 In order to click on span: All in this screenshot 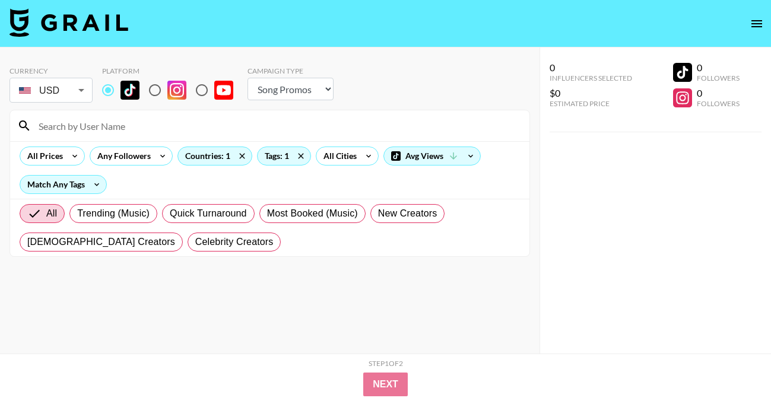, I will do `click(52, 214)`.